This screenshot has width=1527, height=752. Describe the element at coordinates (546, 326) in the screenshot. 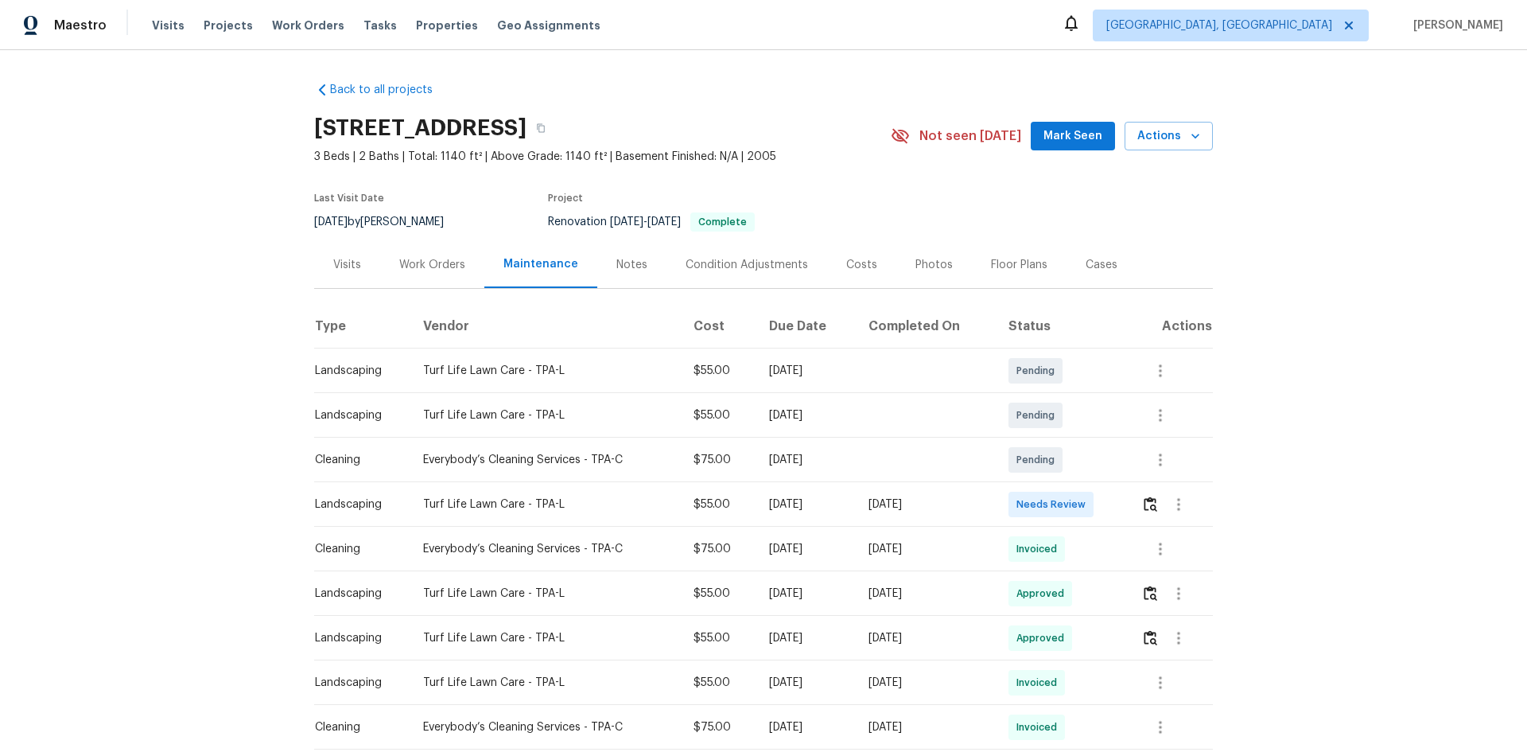

I see `th: Vendor` at that location.